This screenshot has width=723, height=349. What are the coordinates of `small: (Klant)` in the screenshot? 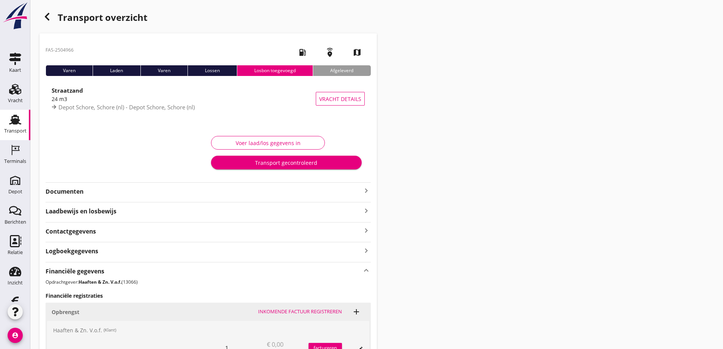 It's located at (110, 330).